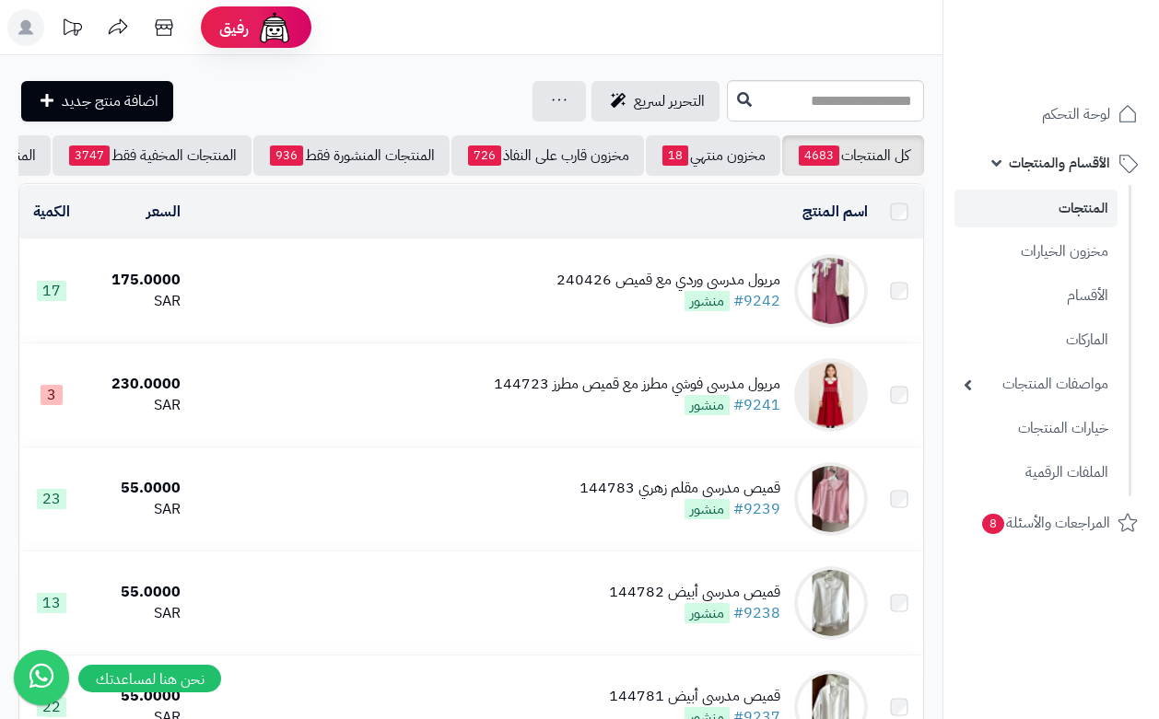  I want to click on span: لوحة التحكم, so click(1076, 114).